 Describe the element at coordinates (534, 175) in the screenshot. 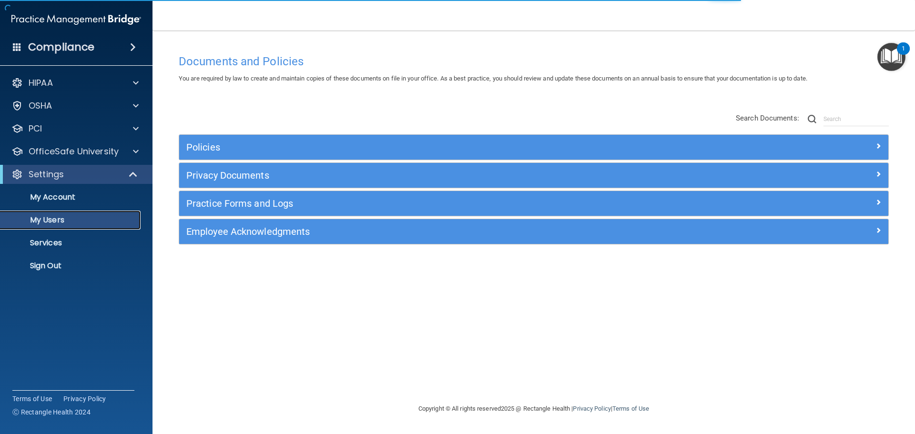

I see `a: Privacy Documents` at that location.